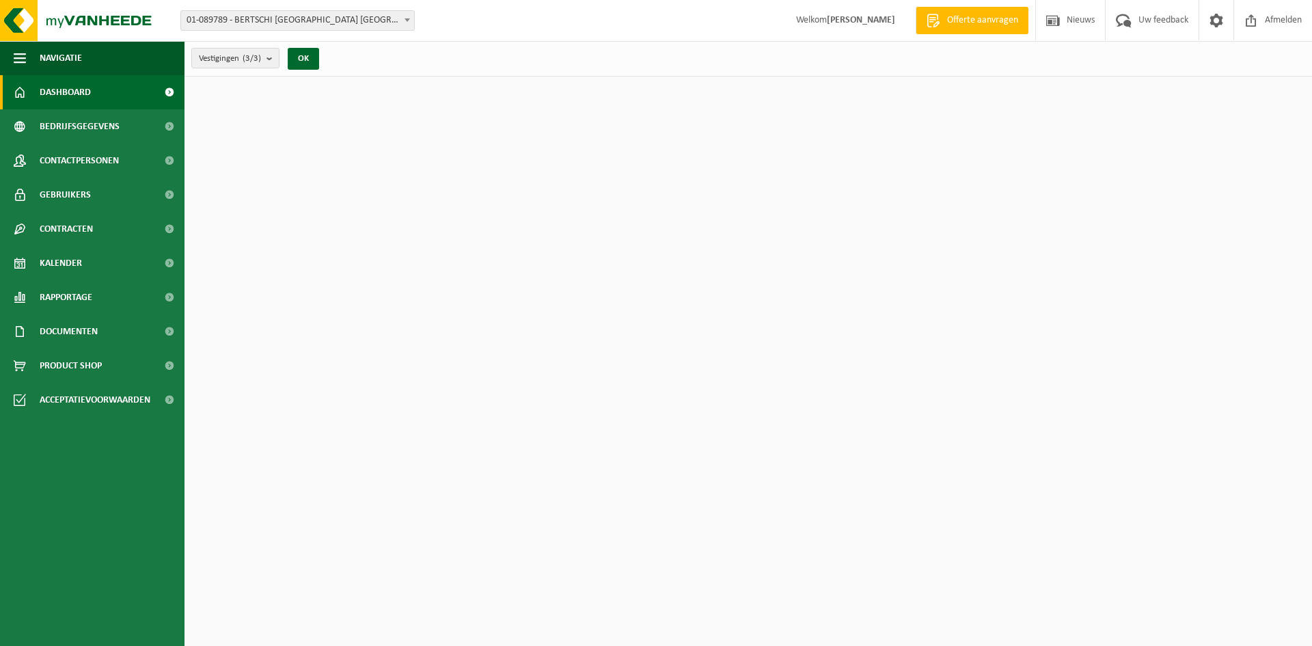 The image size is (1312, 646). I want to click on span: Contracten, so click(66, 229).